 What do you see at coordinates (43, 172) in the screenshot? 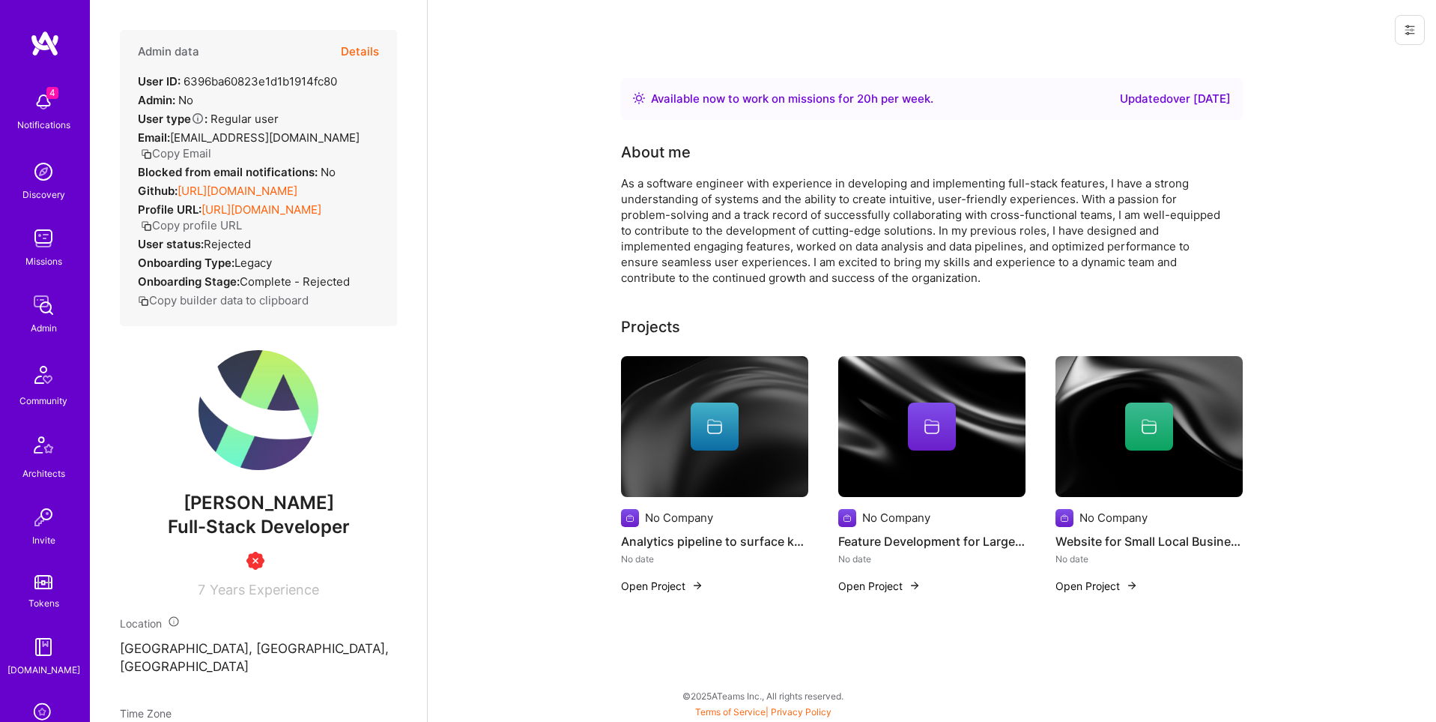
I see `img: discovery` at bounding box center [43, 172].